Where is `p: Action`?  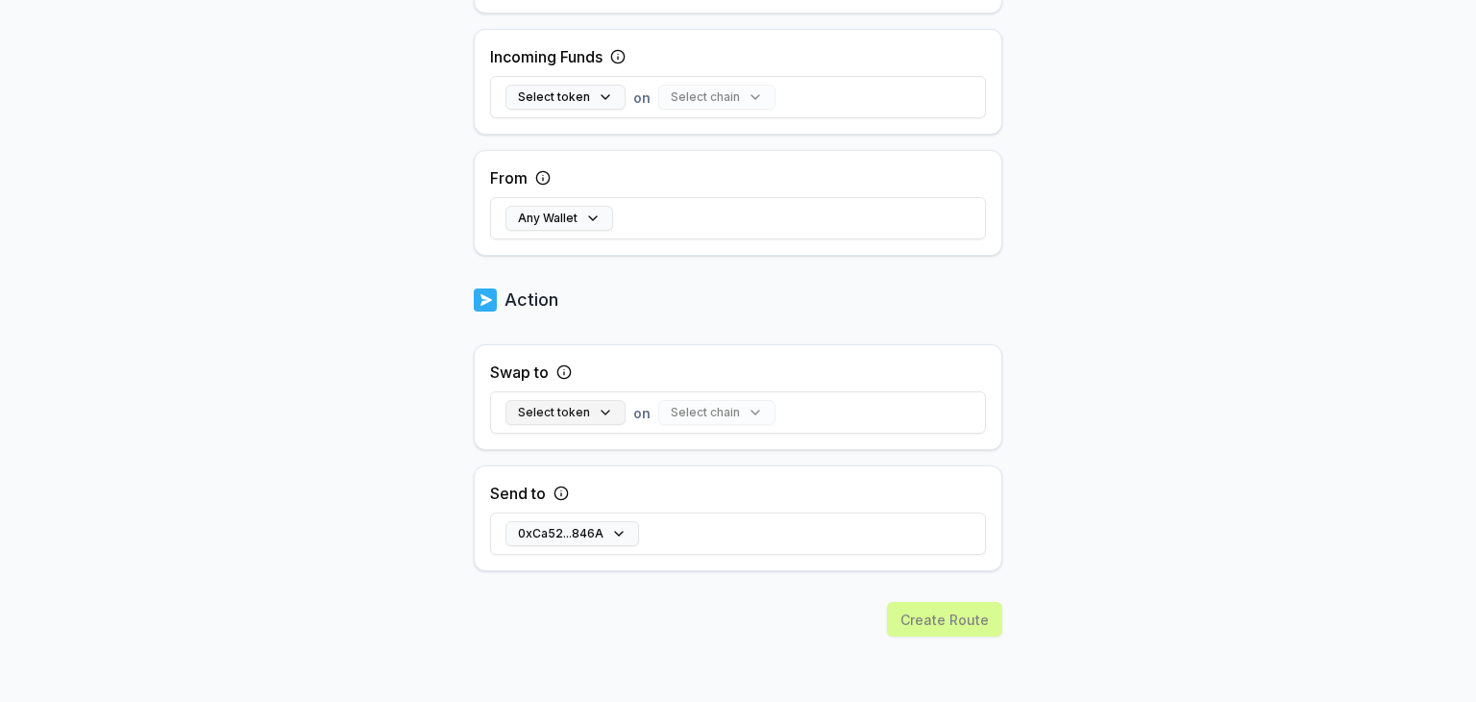 p: Action is located at coordinates (531, 300).